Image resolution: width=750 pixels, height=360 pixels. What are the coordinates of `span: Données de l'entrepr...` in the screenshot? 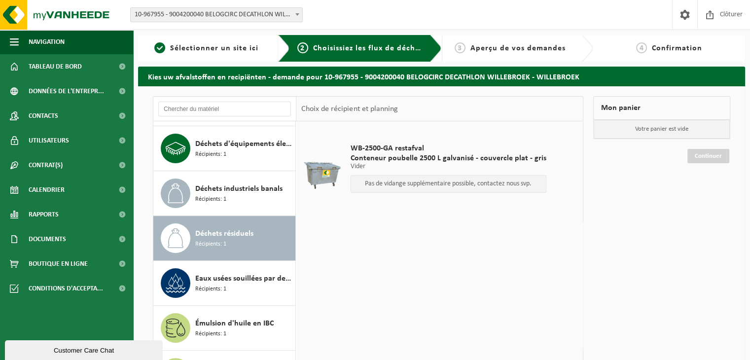 It's located at (66, 91).